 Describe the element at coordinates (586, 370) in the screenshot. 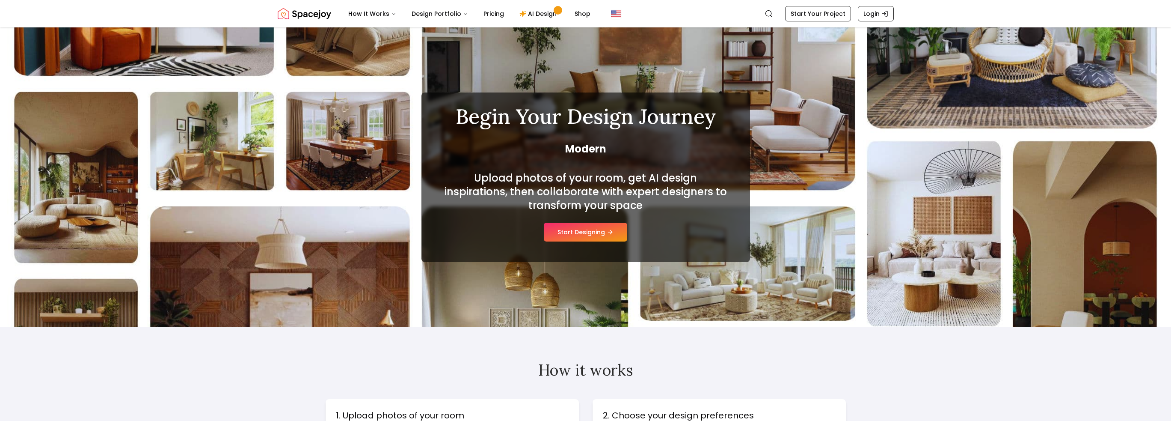

I see `h2: How it works` at that location.